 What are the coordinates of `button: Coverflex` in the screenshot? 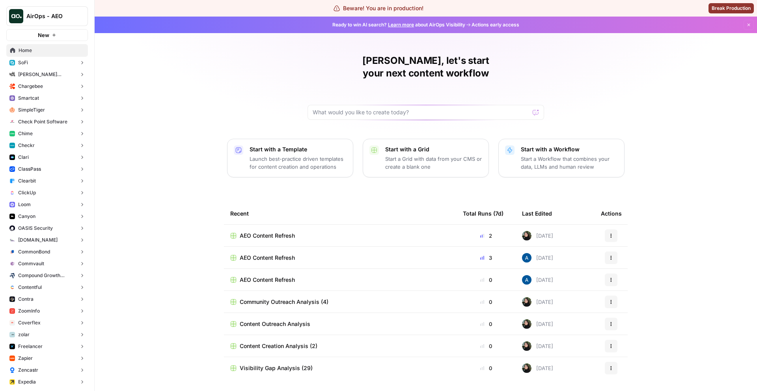 It's located at (47, 323).